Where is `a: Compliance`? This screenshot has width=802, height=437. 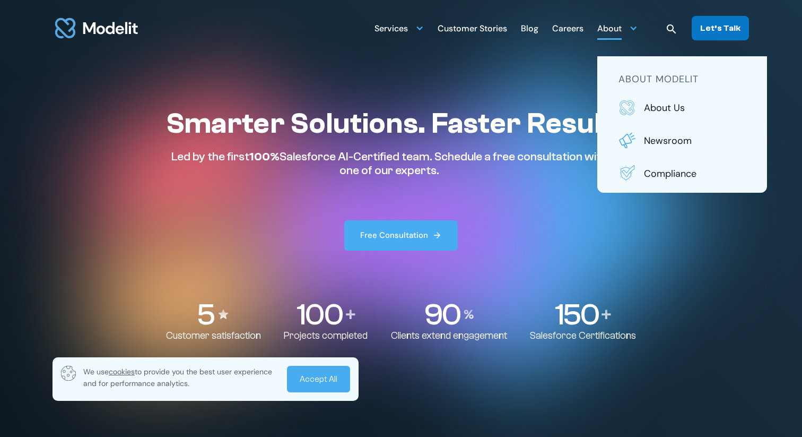 a: Compliance is located at coordinates (682, 173).